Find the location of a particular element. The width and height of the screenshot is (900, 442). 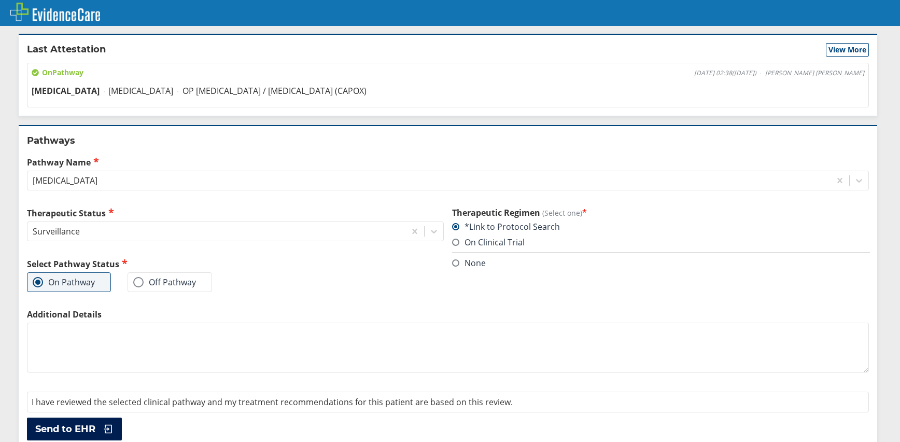

label: *Link to Protocol Search is located at coordinates (506, 227).